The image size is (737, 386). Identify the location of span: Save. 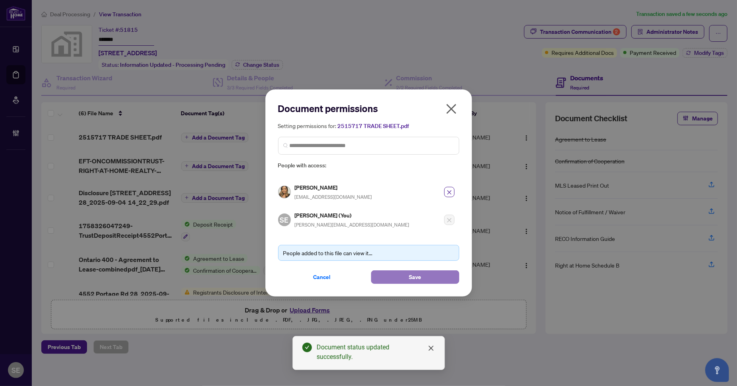
(415, 277).